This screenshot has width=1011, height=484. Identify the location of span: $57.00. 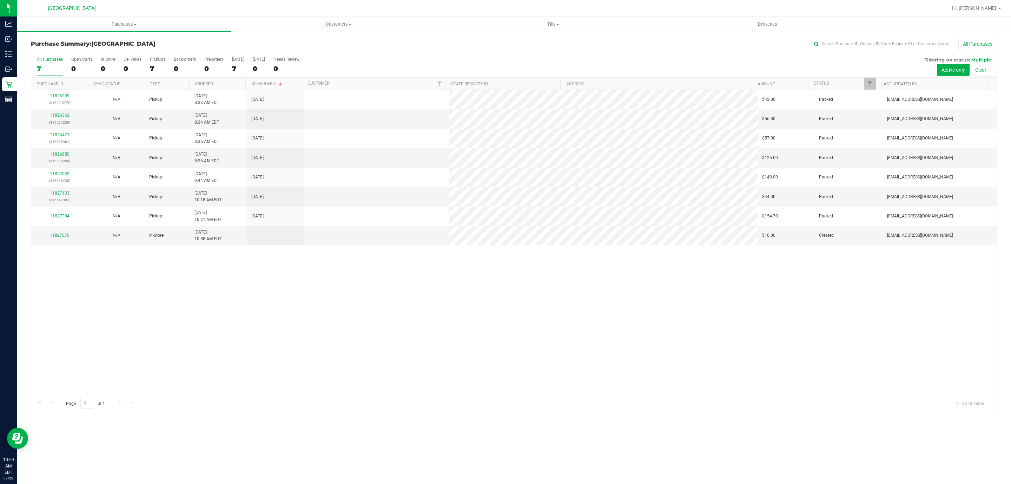
(769, 138).